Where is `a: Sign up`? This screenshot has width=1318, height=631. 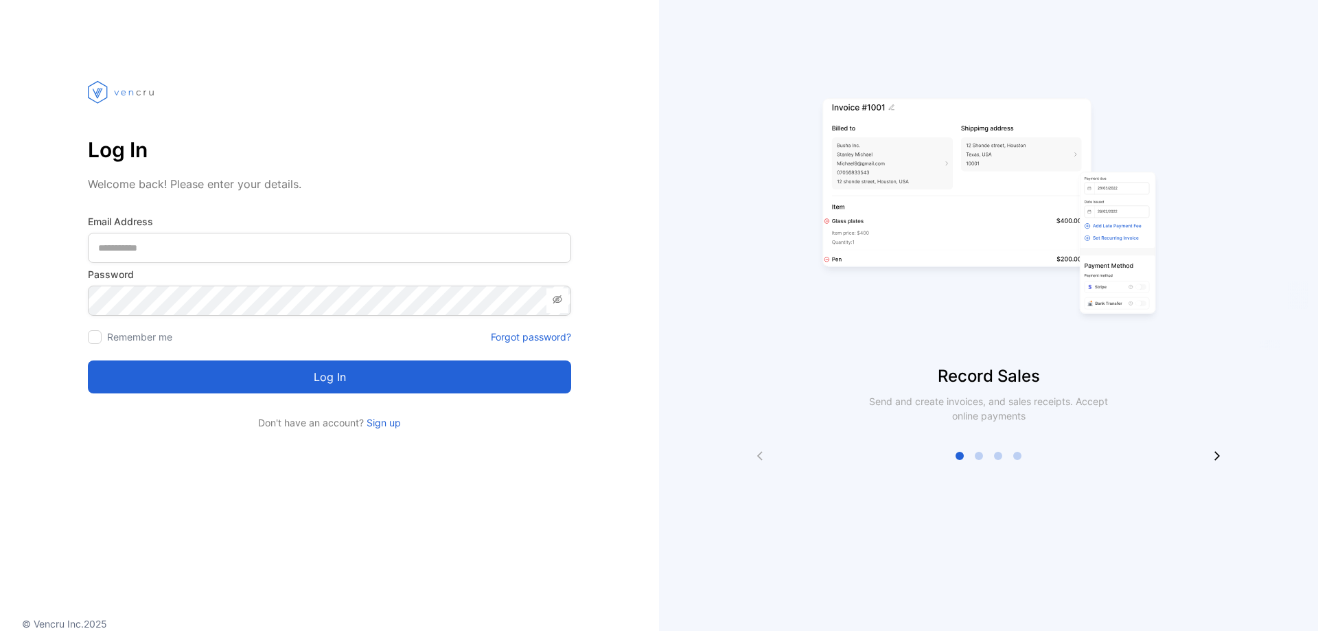 a: Sign up is located at coordinates (382, 422).